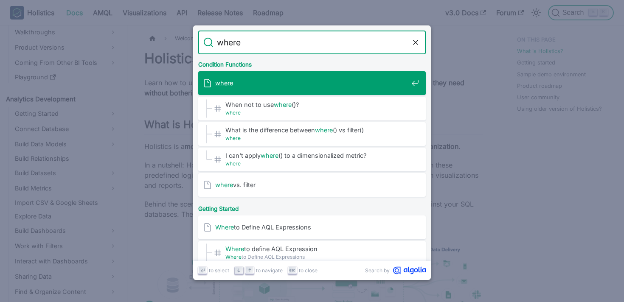 This screenshot has width=624, height=302. What do you see at coordinates (395, 270) in the screenshot?
I see `a: Search byAlgolia` at bounding box center [395, 270].